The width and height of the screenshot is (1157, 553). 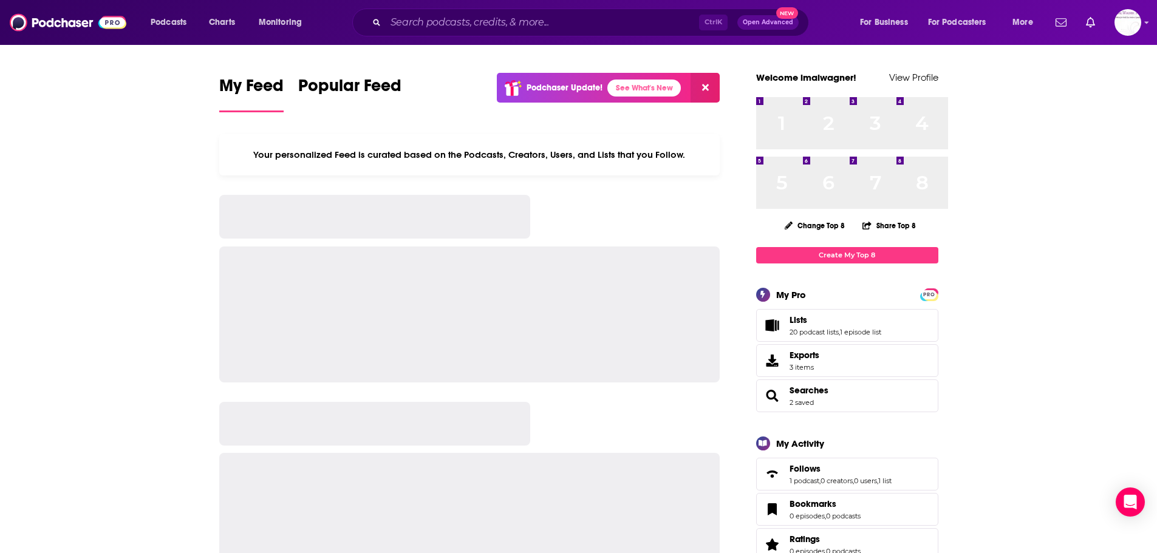 I want to click on span: More, so click(x=1023, y=22).